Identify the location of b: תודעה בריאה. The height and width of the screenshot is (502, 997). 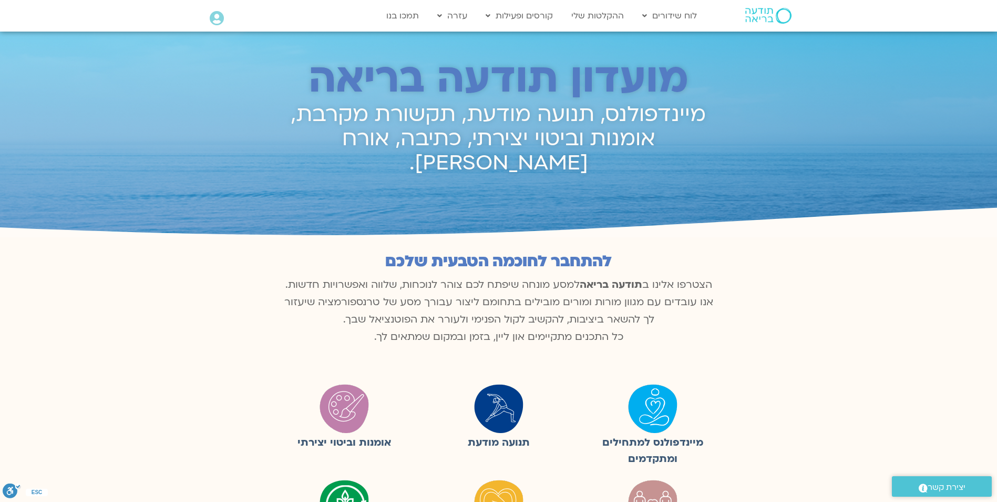
(611, 284).